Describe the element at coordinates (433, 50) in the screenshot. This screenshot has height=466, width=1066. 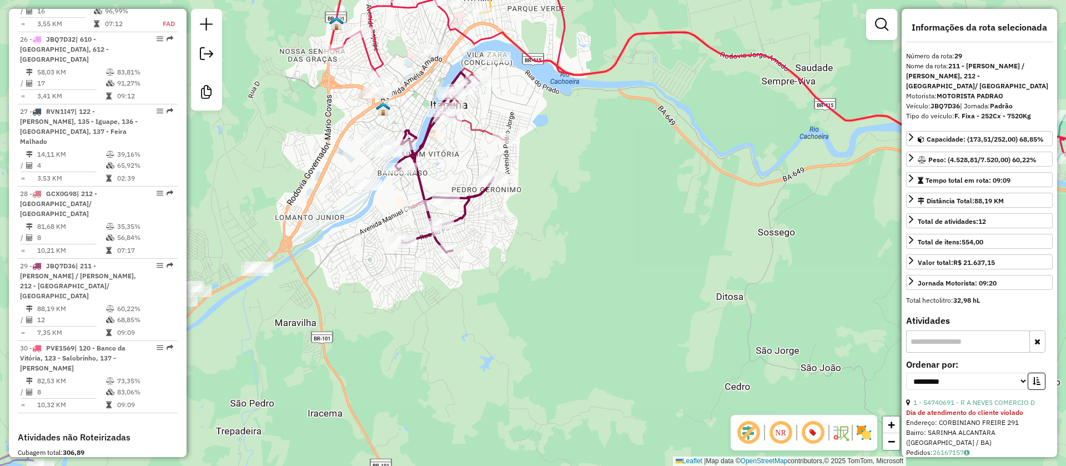
I see `div: Atividade não roteirizada - RAMON OLIVEIRA DOS S` at that location.